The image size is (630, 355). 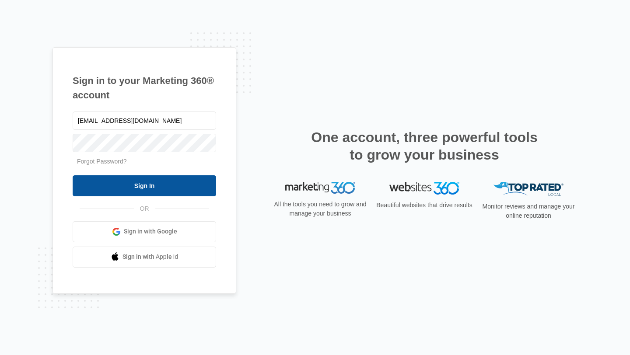 I want to click on a: Sign in with Apple Id, so click(x=144, y=257).